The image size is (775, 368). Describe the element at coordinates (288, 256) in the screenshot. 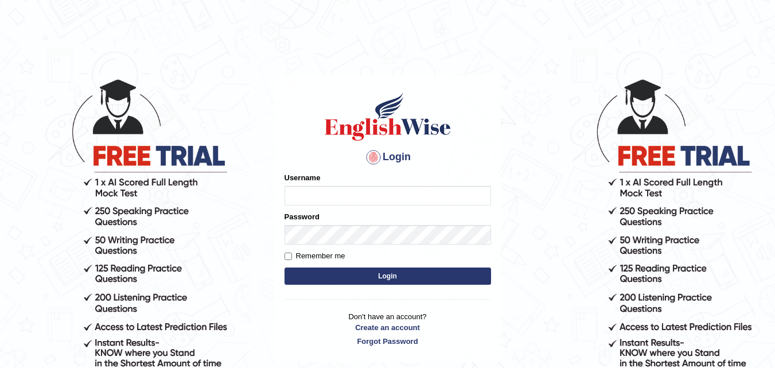

I see `input: Remember me` at that location.